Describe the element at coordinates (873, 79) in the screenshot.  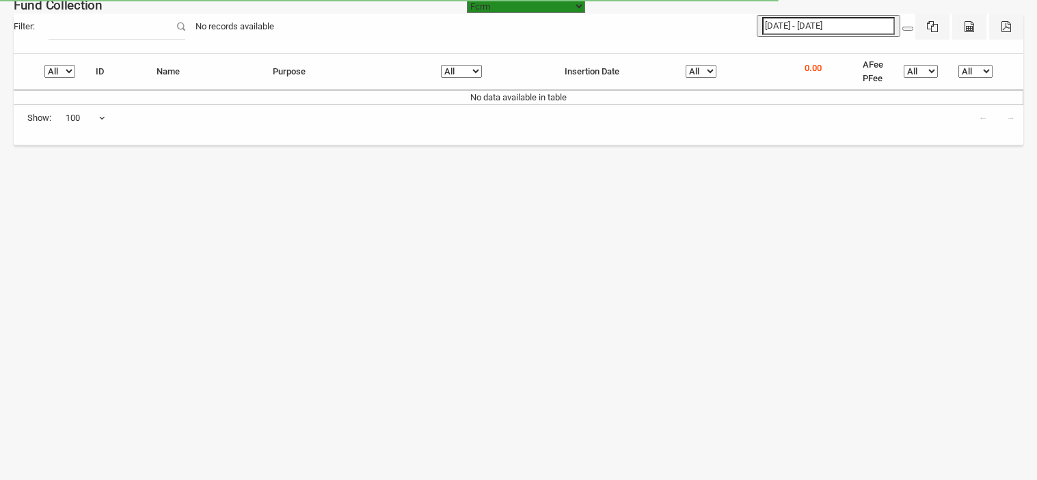
I see `li: PFee` at that location.